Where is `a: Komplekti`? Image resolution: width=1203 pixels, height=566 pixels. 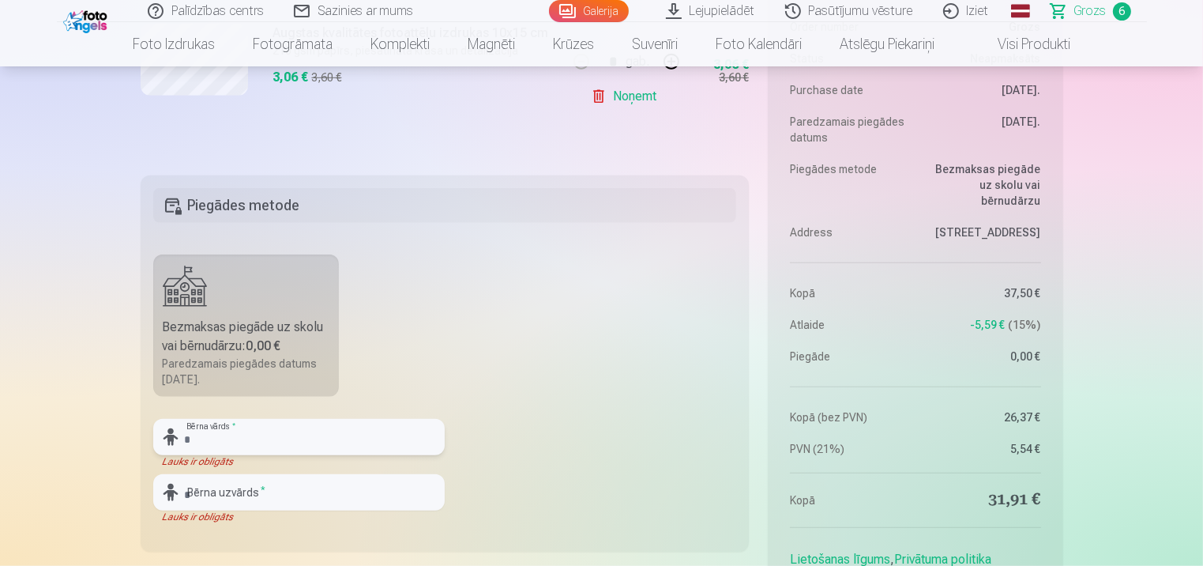 a: Komplekti is located at coordinates (400, 44).